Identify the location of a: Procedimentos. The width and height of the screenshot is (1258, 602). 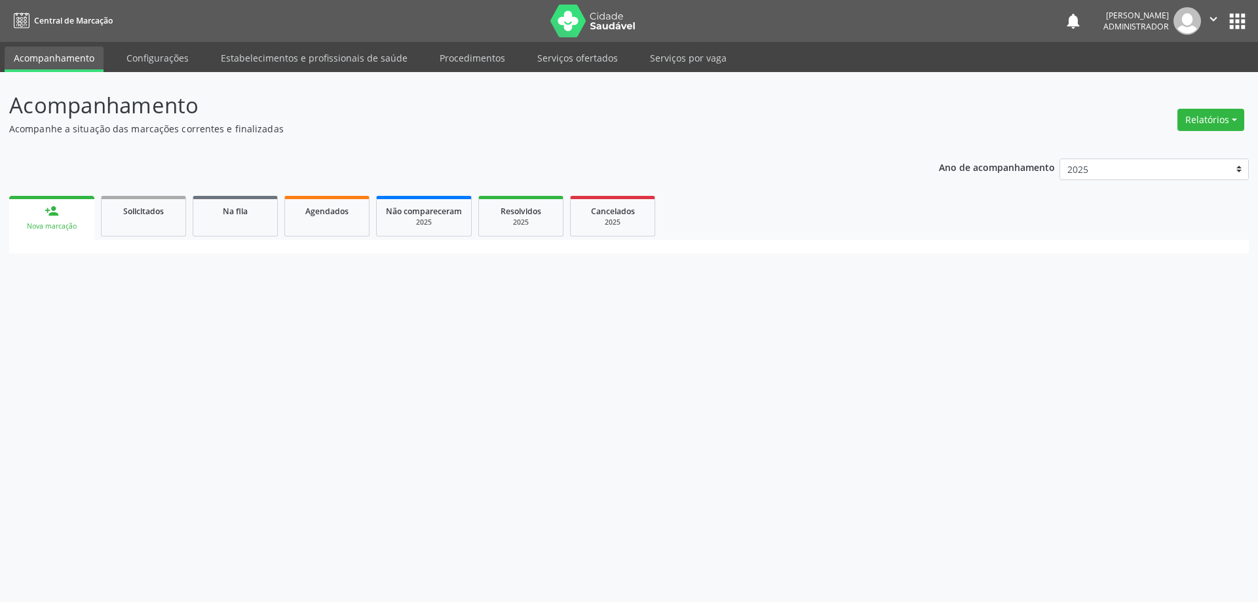
(472, 58).